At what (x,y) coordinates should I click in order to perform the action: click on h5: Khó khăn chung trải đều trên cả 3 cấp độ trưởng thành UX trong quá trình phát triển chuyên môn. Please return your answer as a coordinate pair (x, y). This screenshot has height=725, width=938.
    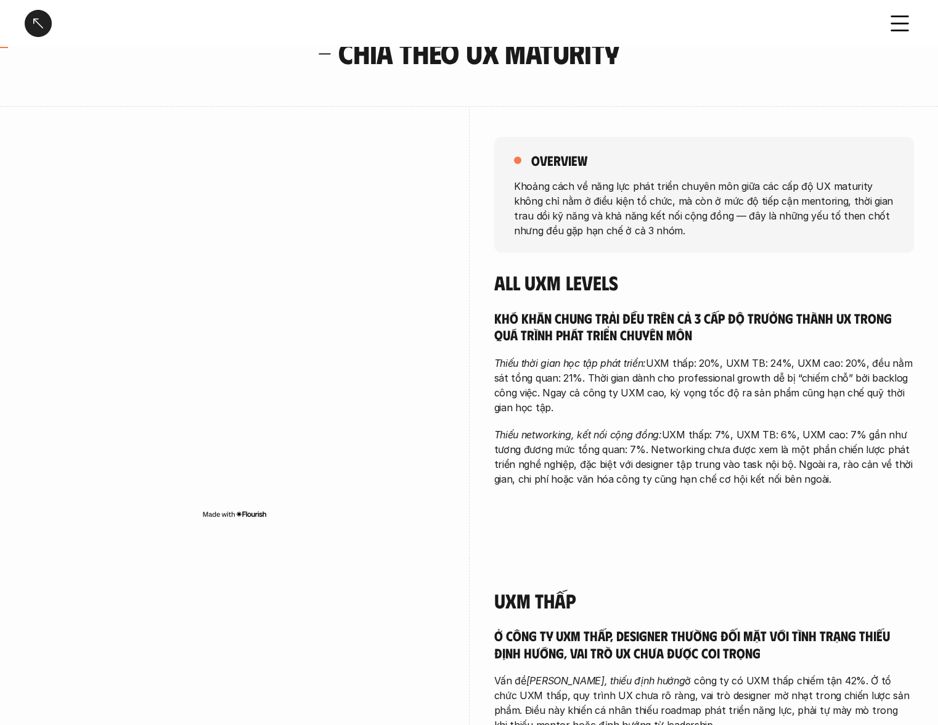
    Looking at the image, I should click on (704, 326).